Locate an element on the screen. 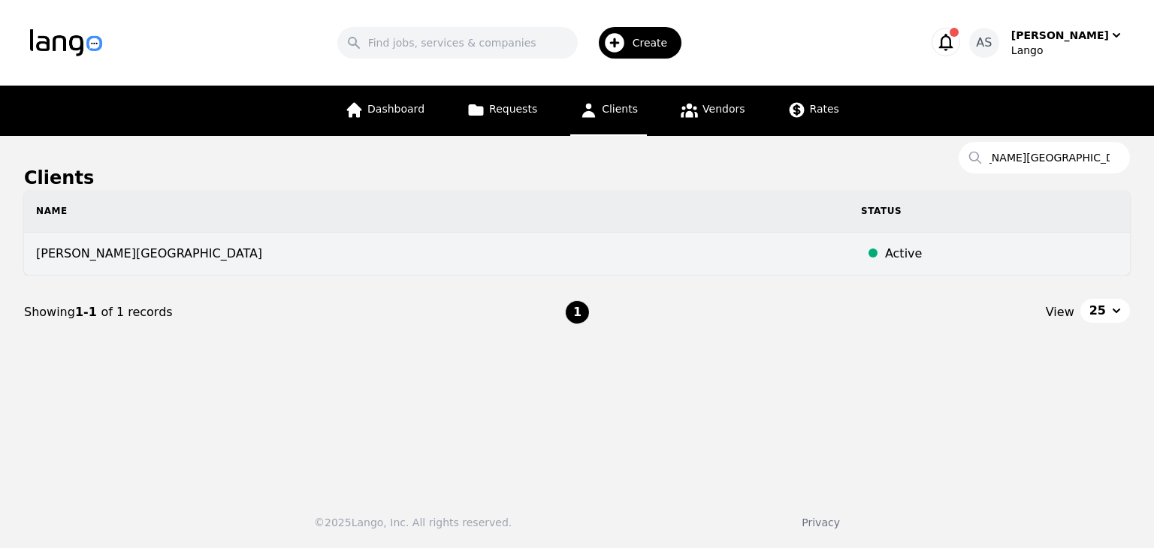  span: Requests is located at coordinates (513, 109).